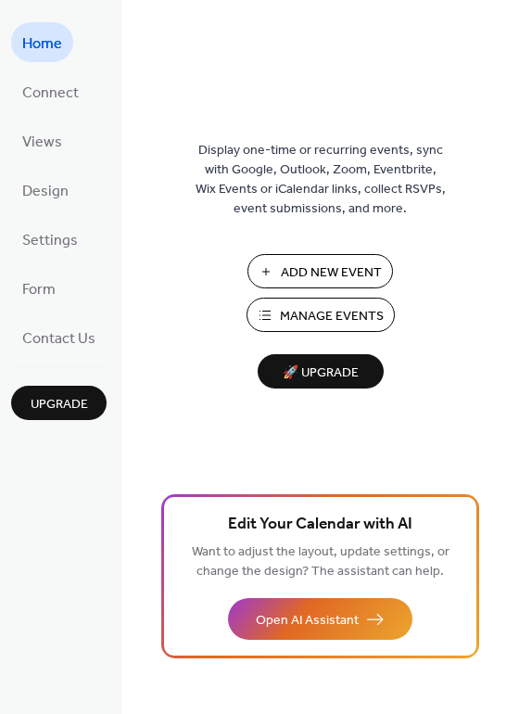 This screenshot has width=519, height=714. I want to click on span: 🚀 Upgrade, so click(321, 373).